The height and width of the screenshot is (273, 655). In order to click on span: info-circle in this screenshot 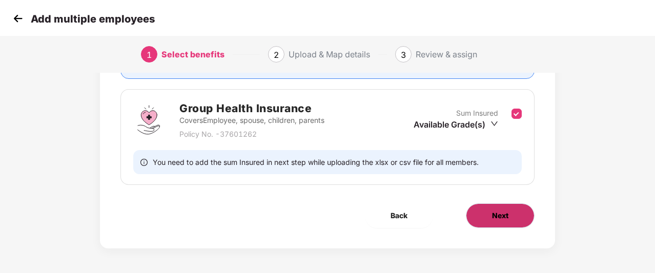, I will do `click(144, 162)`.